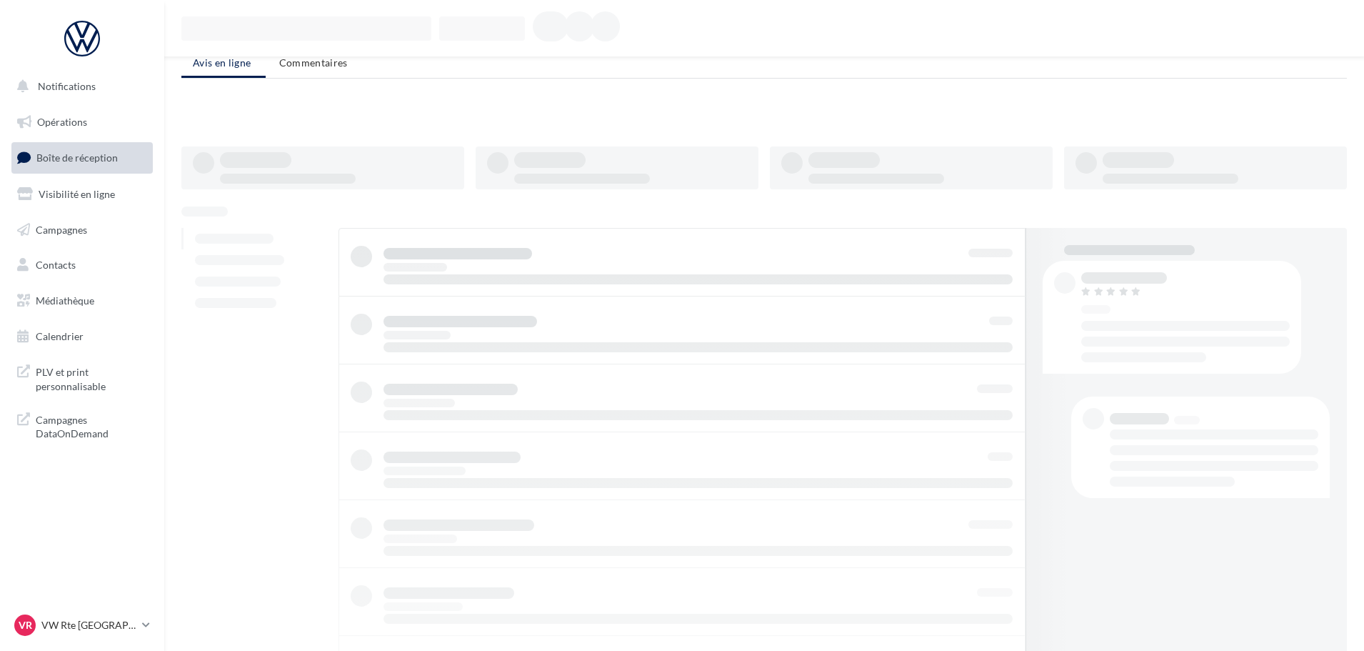 The width and height of the screenshot is (1364, 651). What do you see at coordinates (66, 86) in the screenshot?
I see `span: Notifications` at bounding box center [66, 86].